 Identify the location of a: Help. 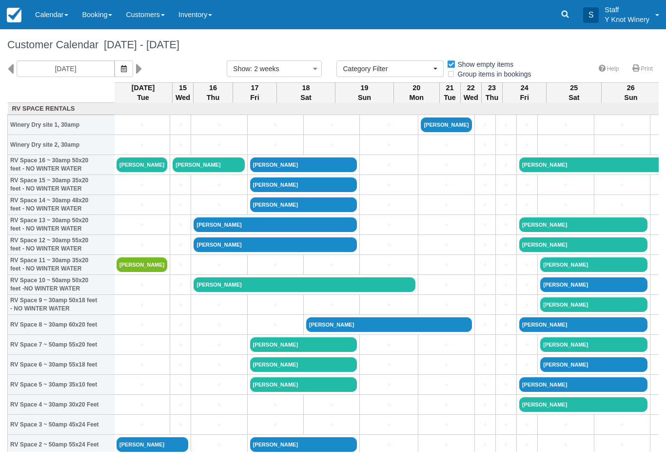
(609, 69).